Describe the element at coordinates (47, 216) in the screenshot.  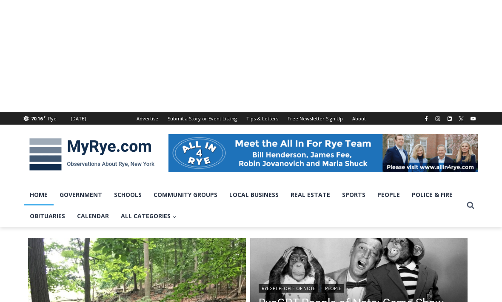
I see `a: Obituaries` at that location.